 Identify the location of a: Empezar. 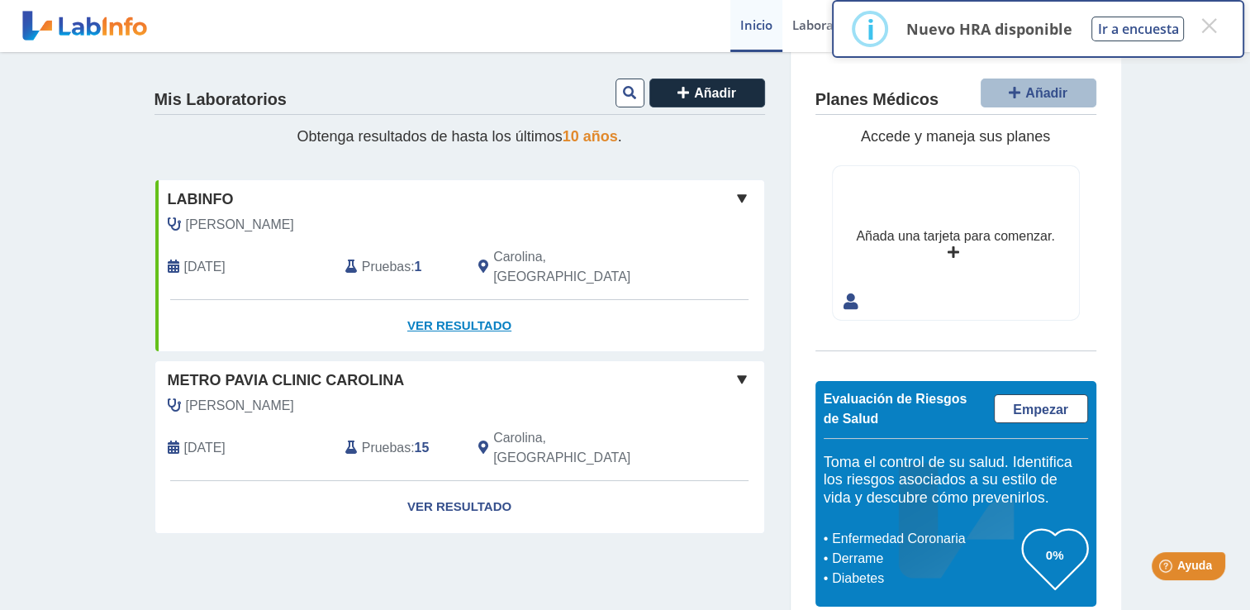
(1041, 408).